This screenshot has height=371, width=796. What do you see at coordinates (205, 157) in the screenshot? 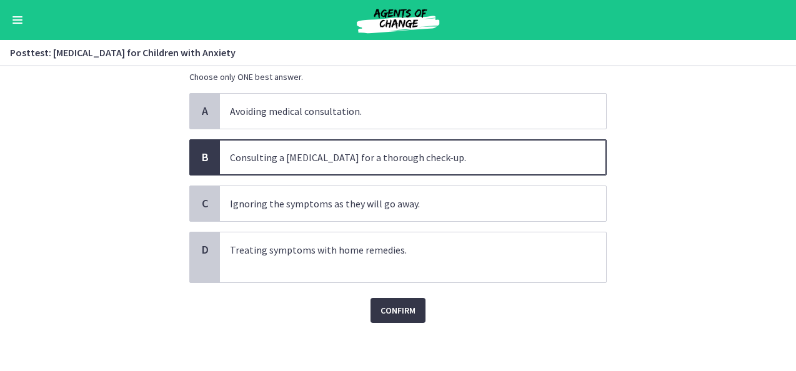
I see `span: B` at bounding box center [205, 157].